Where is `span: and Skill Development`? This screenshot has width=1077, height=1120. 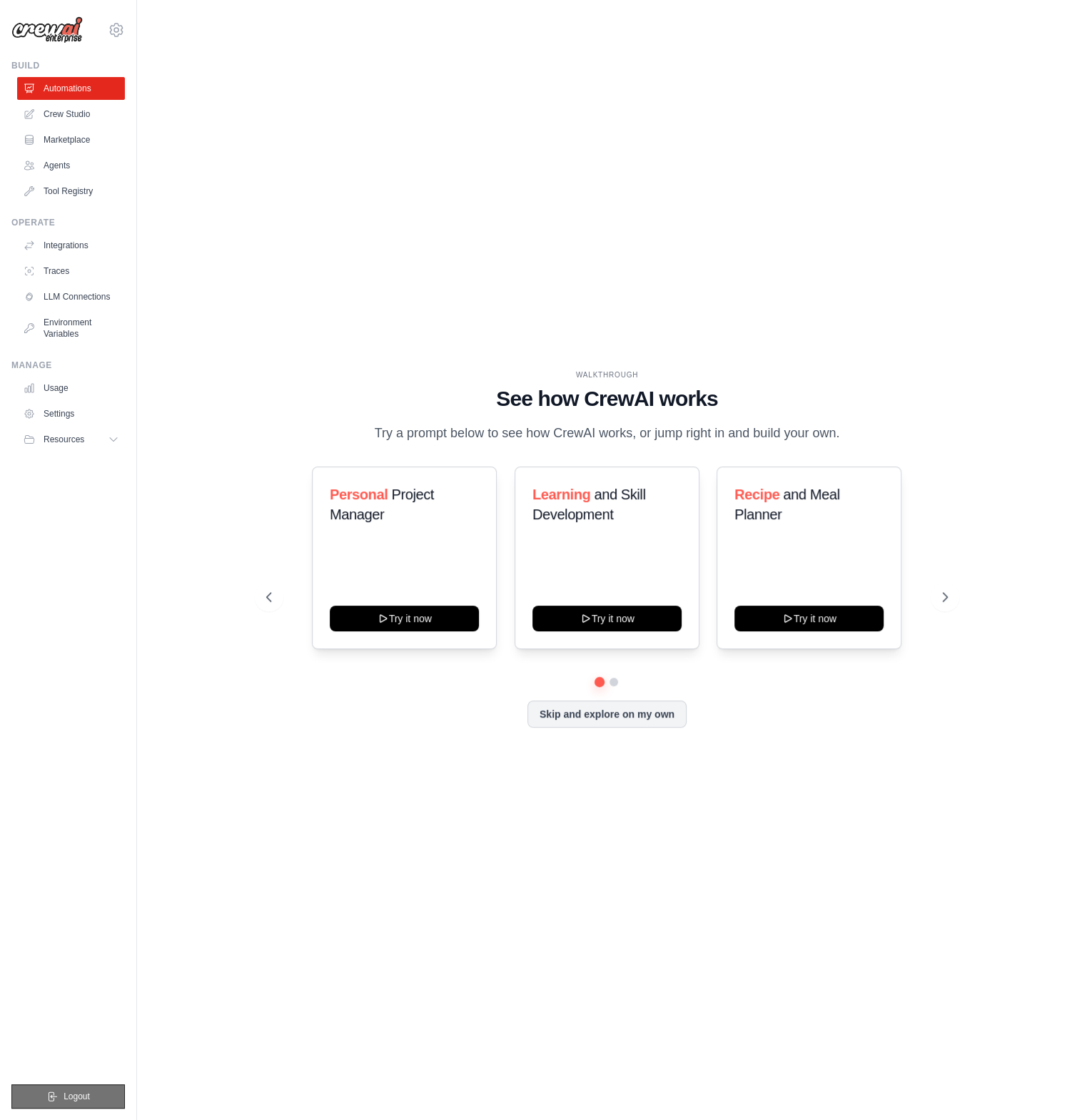
span: and Skill Development is located at coordinates (589, 504).